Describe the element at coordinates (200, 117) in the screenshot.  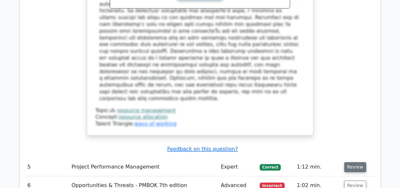
I see `div: Concept:` at that location.